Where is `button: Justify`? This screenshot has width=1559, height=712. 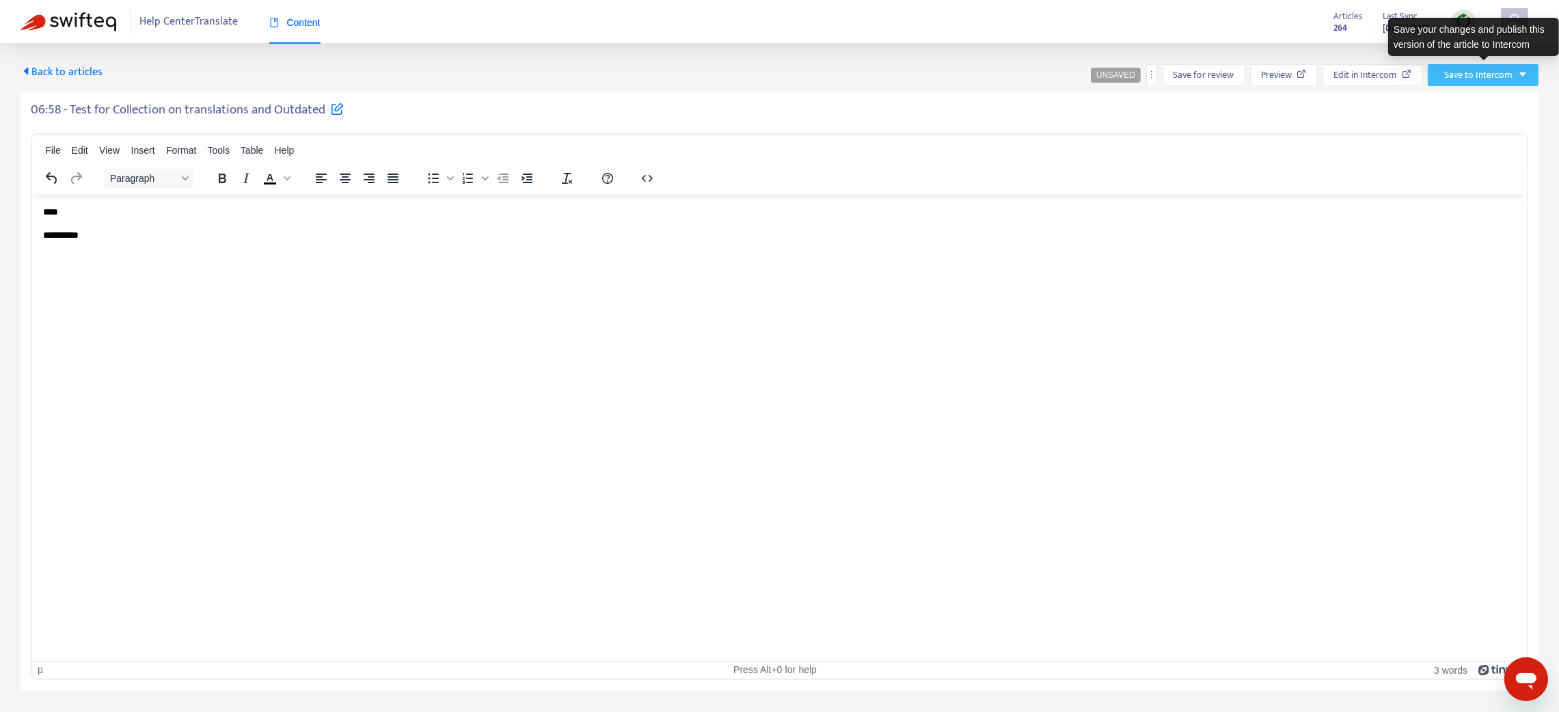
button: Justify is located at coordinates (393, 178).